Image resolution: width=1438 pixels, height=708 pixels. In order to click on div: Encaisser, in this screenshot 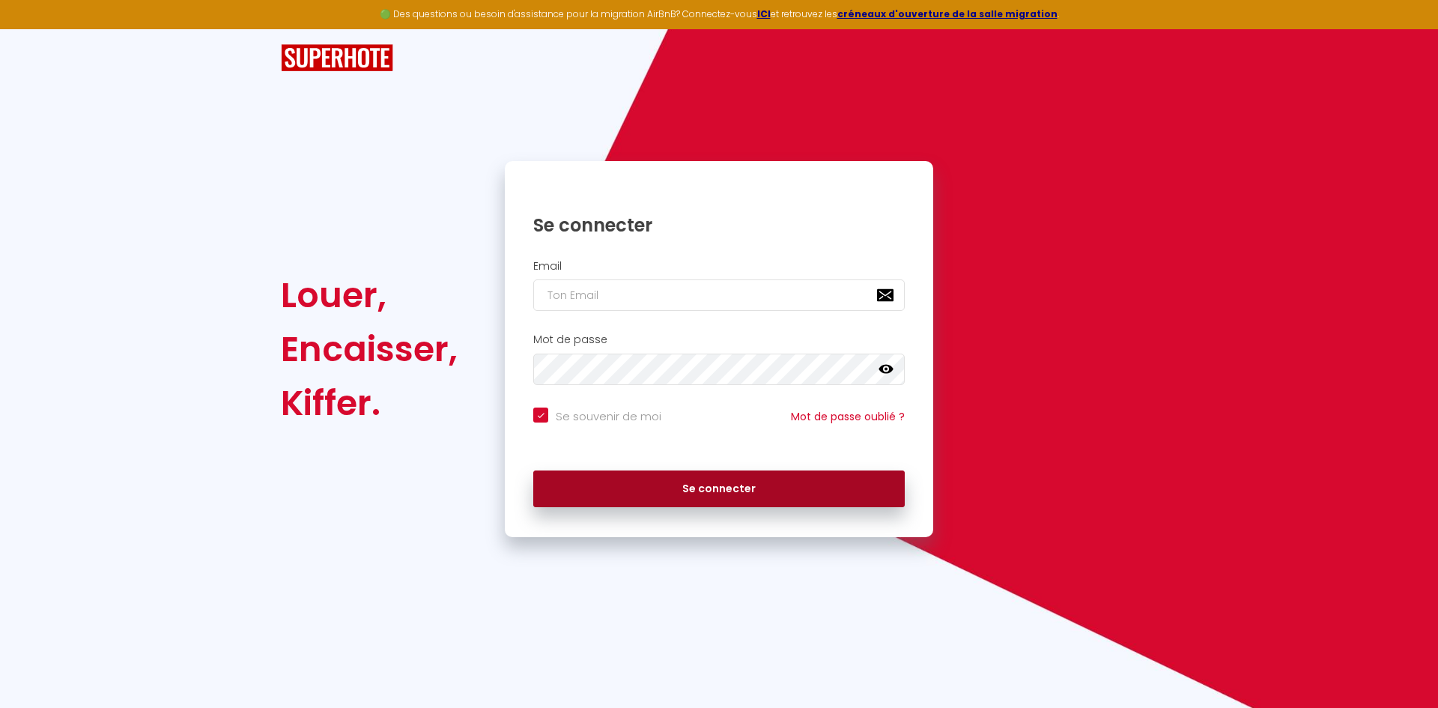, I will do `click(369, 349)`.